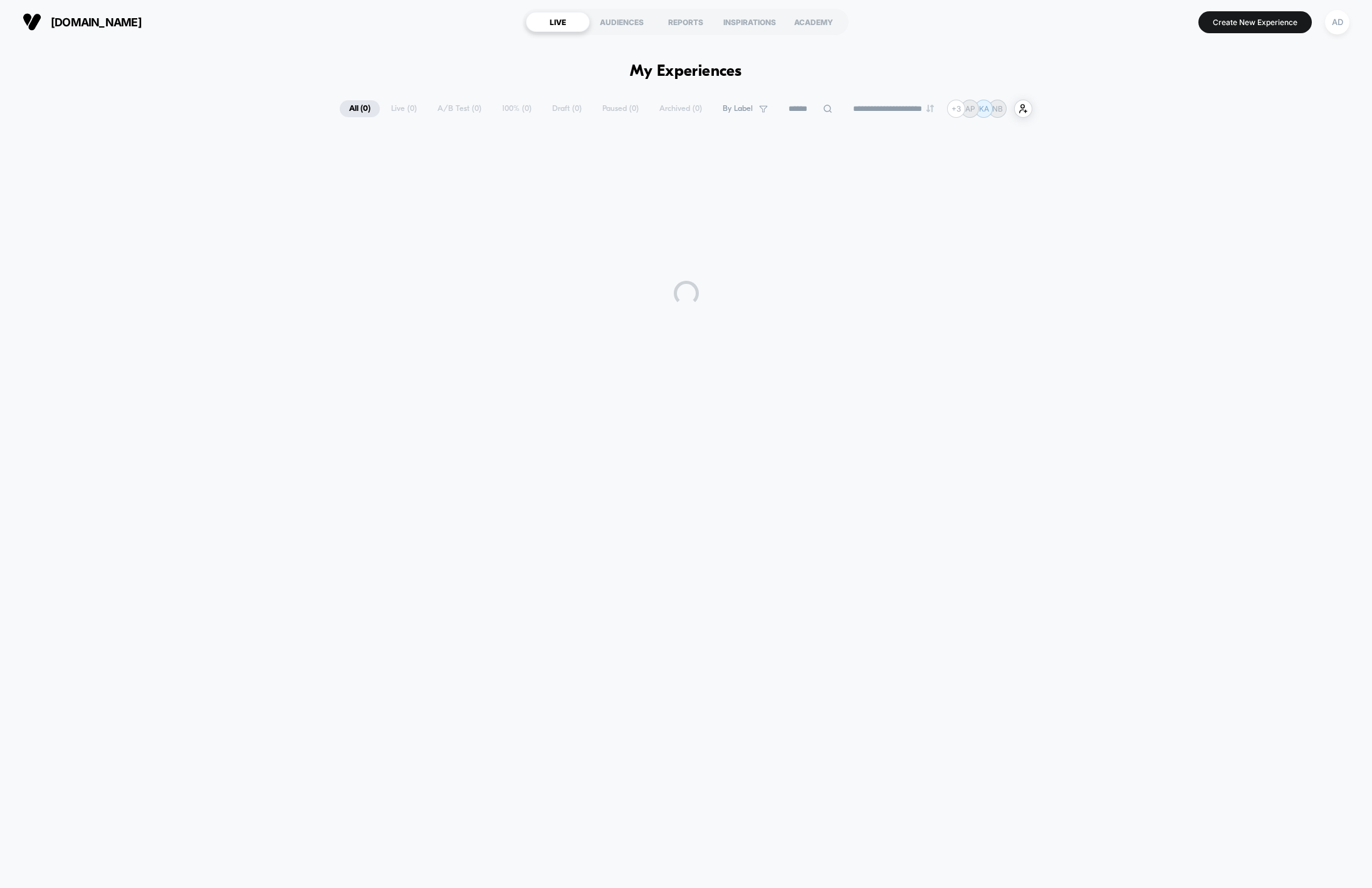 The image size is (1372, 888). I want to click on img: Visually logo, so click(32, 22).